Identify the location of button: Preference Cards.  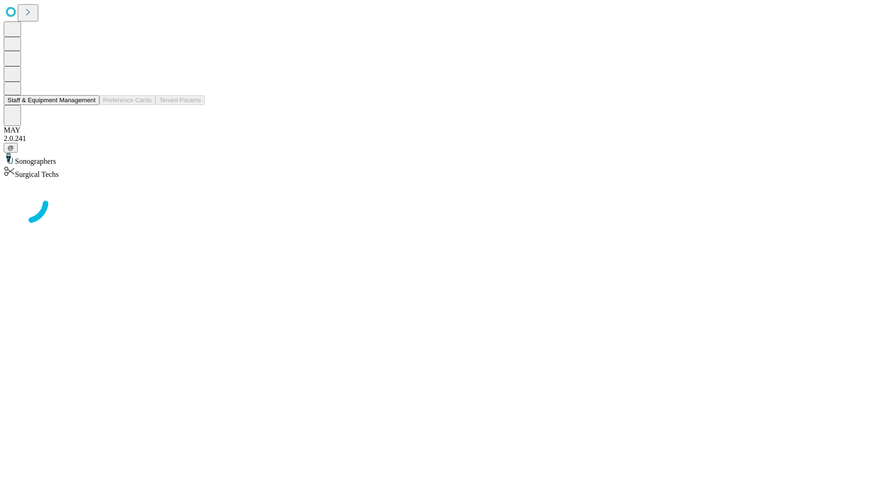
(127, 100).